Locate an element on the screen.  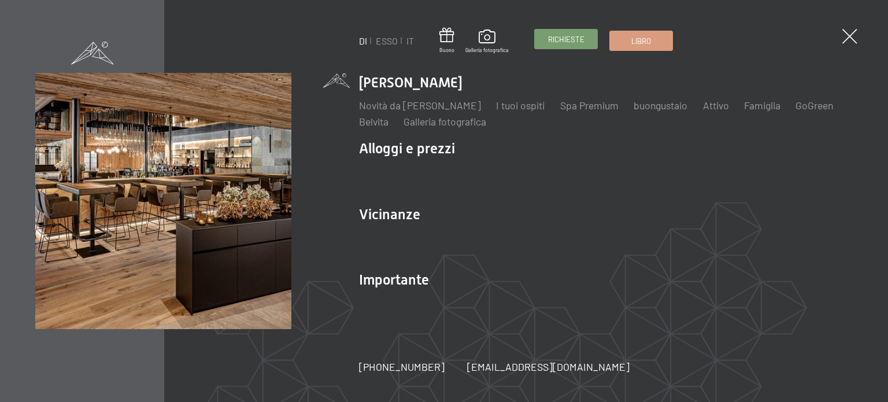
font: Richieste is located at coordinates (566, 39).